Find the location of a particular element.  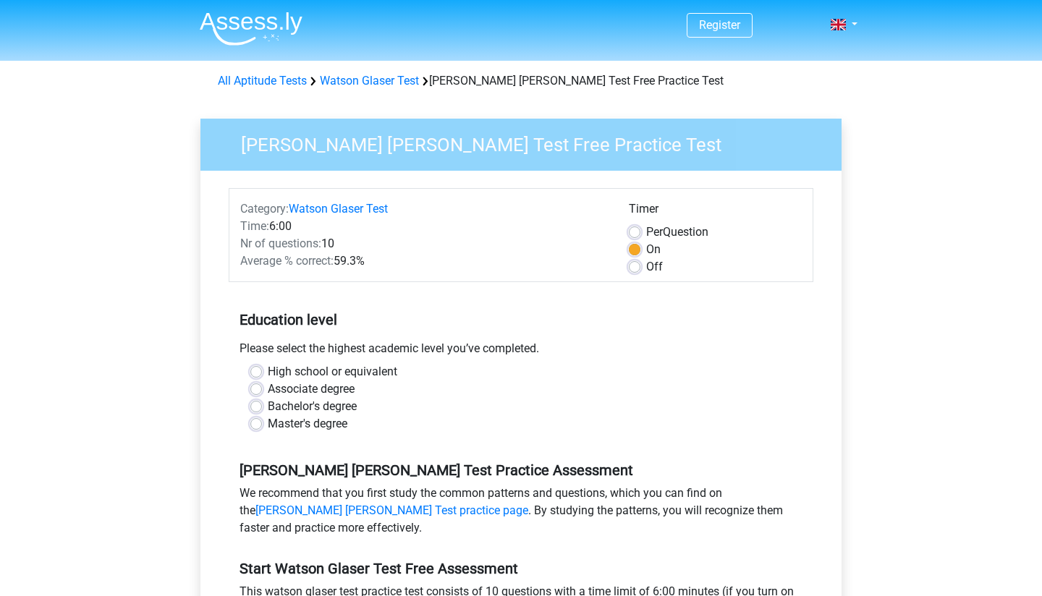

label: Master's degree is located at coordinates (308, 424).